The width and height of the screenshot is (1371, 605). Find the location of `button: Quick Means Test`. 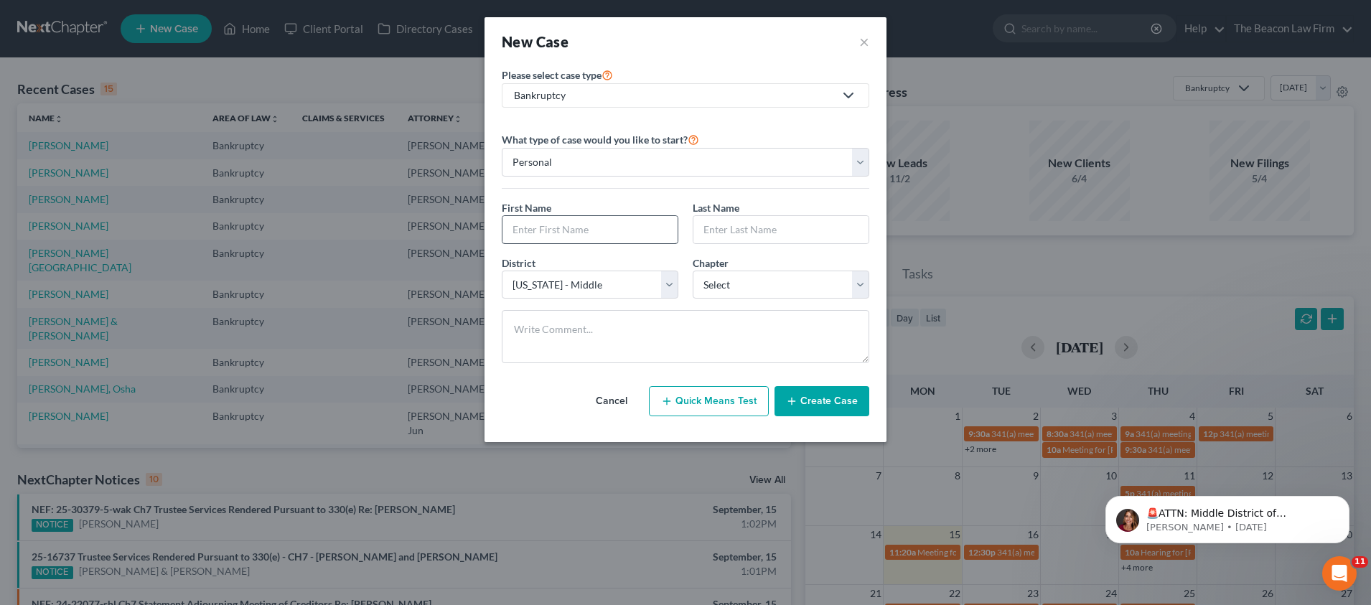

button: Quick Means Test is located at coordinates (709, 401).